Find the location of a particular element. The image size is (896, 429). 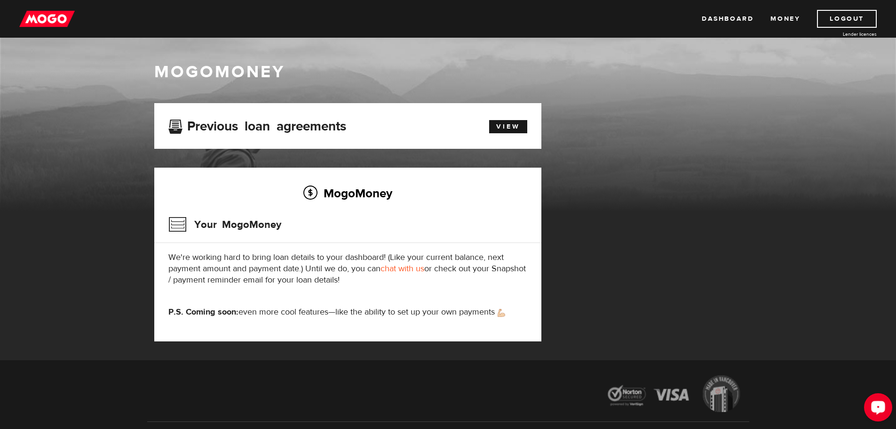

h1: MogoMoney is located at coordinates (448, 72).